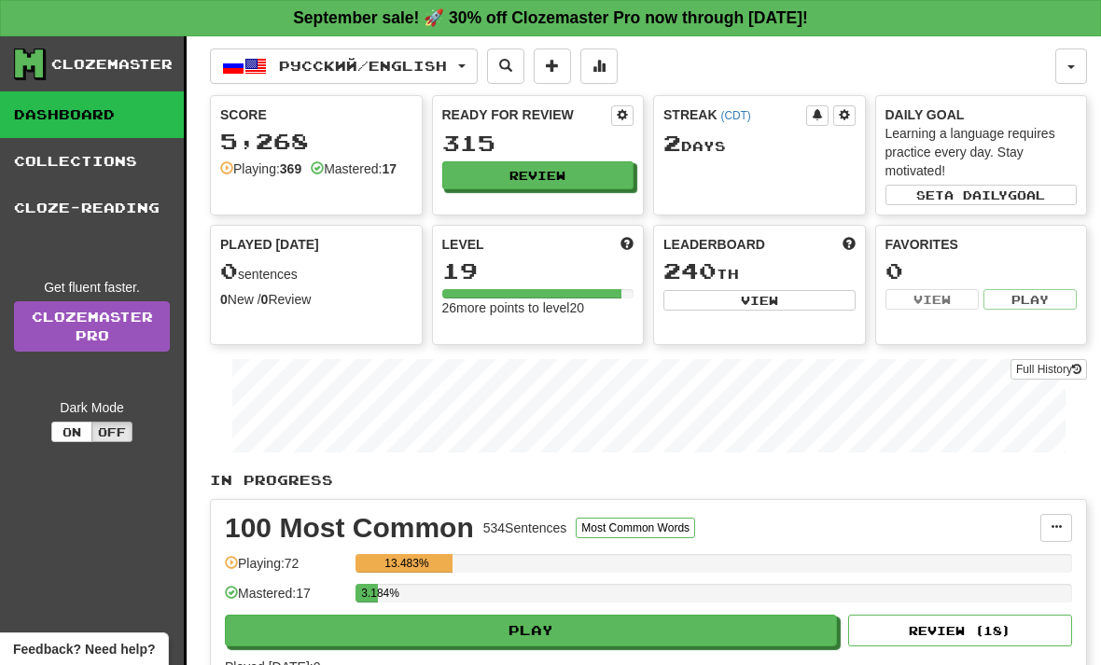  I want to click on div: Daily Goal, so click(981, 115).